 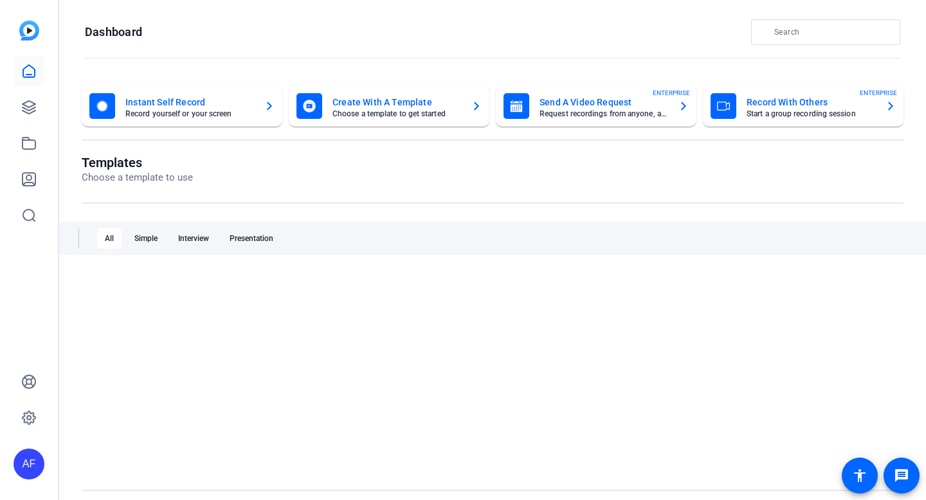 I want to click on div: Simple, so click(x=146, y=239).